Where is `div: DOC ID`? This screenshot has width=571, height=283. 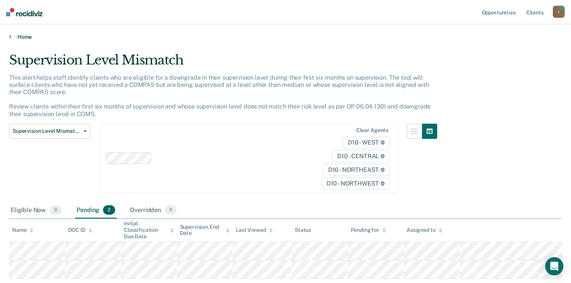 div: DOC ID is located at coordinates (80, 230).